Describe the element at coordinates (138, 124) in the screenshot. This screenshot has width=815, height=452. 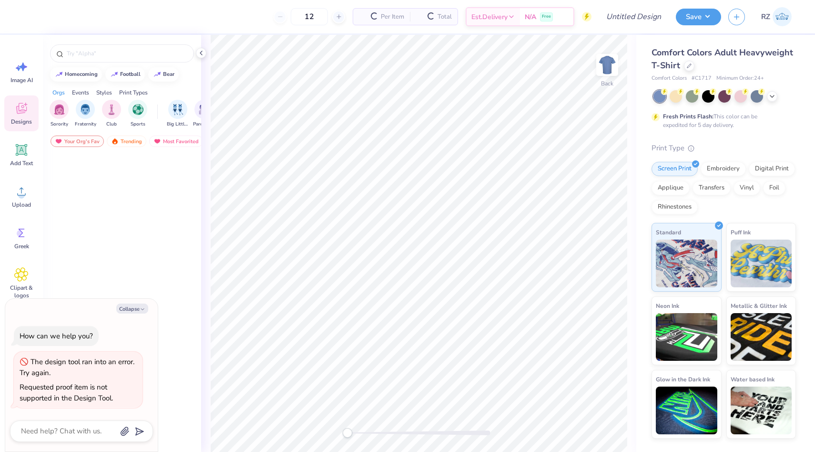
I see `span: Sports` at that location.